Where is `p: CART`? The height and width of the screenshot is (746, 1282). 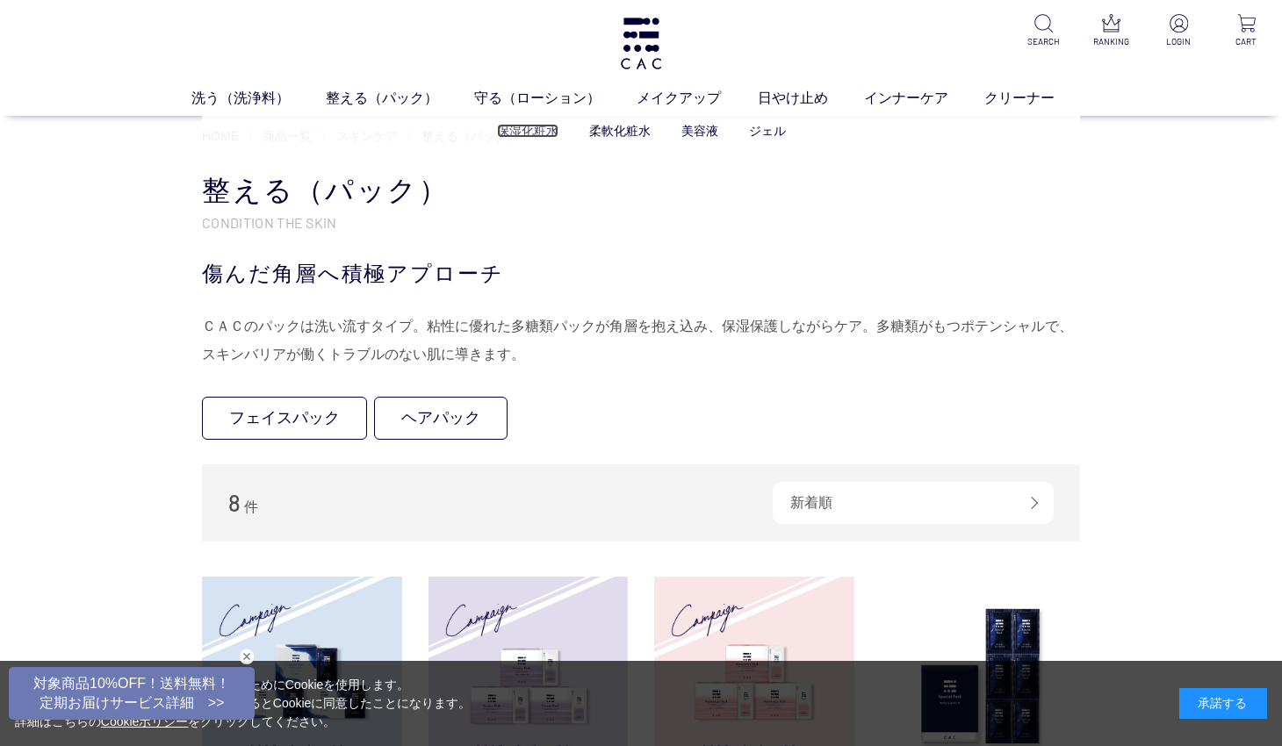
p: CART is located at coordinates (1246, 41).